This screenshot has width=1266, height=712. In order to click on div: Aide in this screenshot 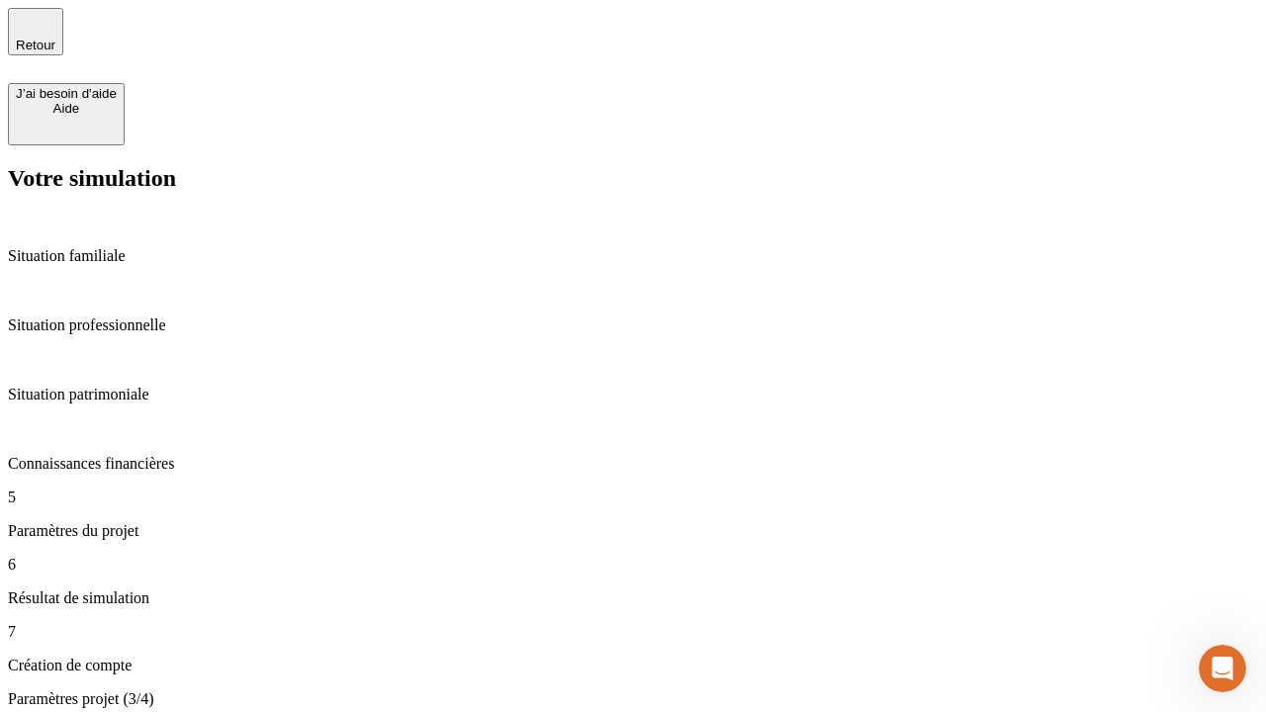, I will do `click(66, 108)`.